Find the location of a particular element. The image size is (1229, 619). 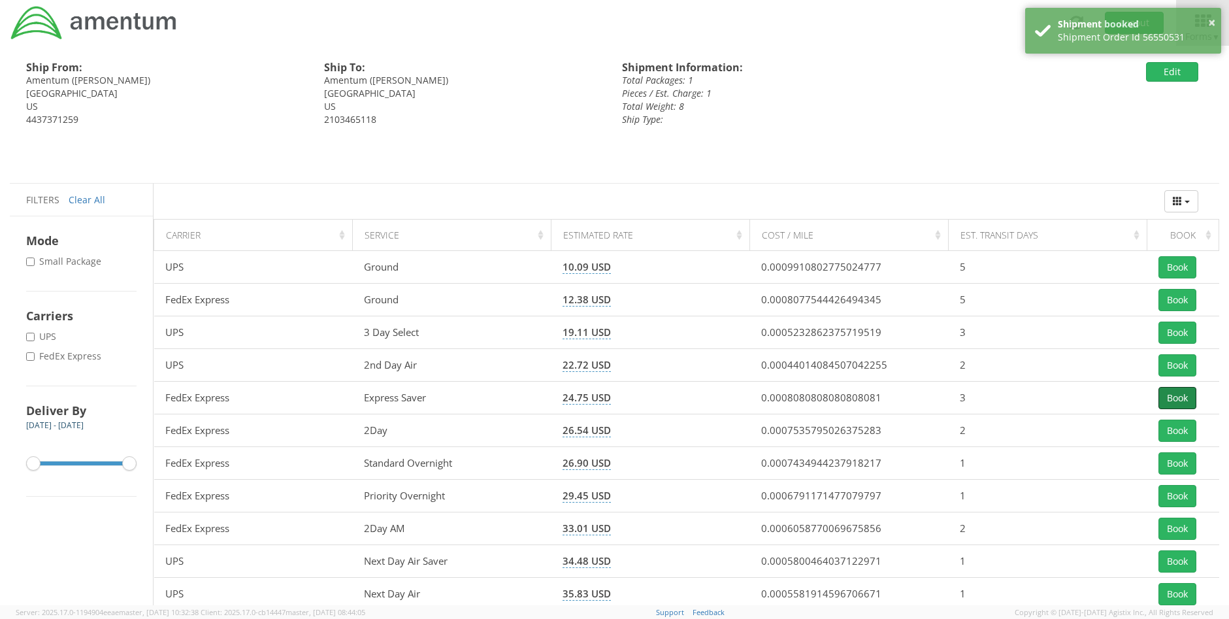

a: Clear All is located at coordinates (87, 199).